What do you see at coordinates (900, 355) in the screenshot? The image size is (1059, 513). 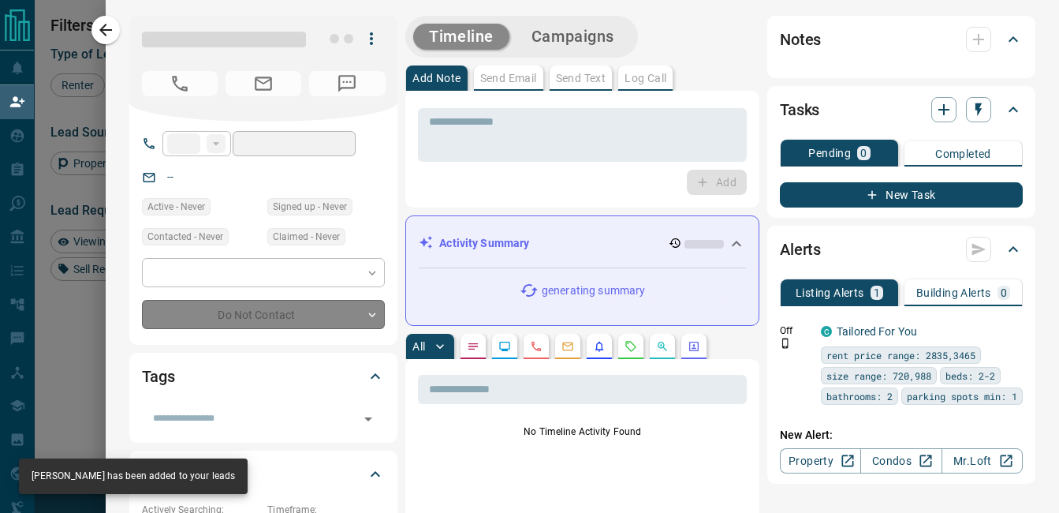 I see `span: rent price range: 2835,3465` at bounding box center [900, 355].